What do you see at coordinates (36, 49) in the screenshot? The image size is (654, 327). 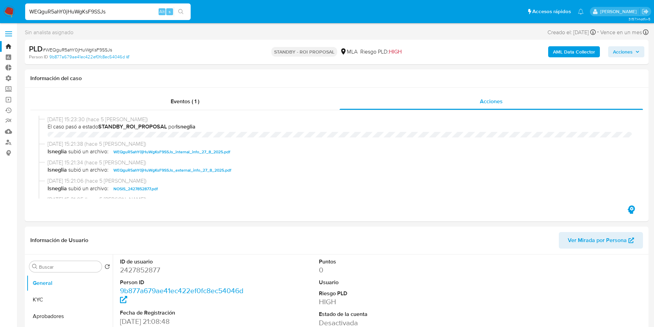 I see `b: PLD` at bounding box center [36, 49].